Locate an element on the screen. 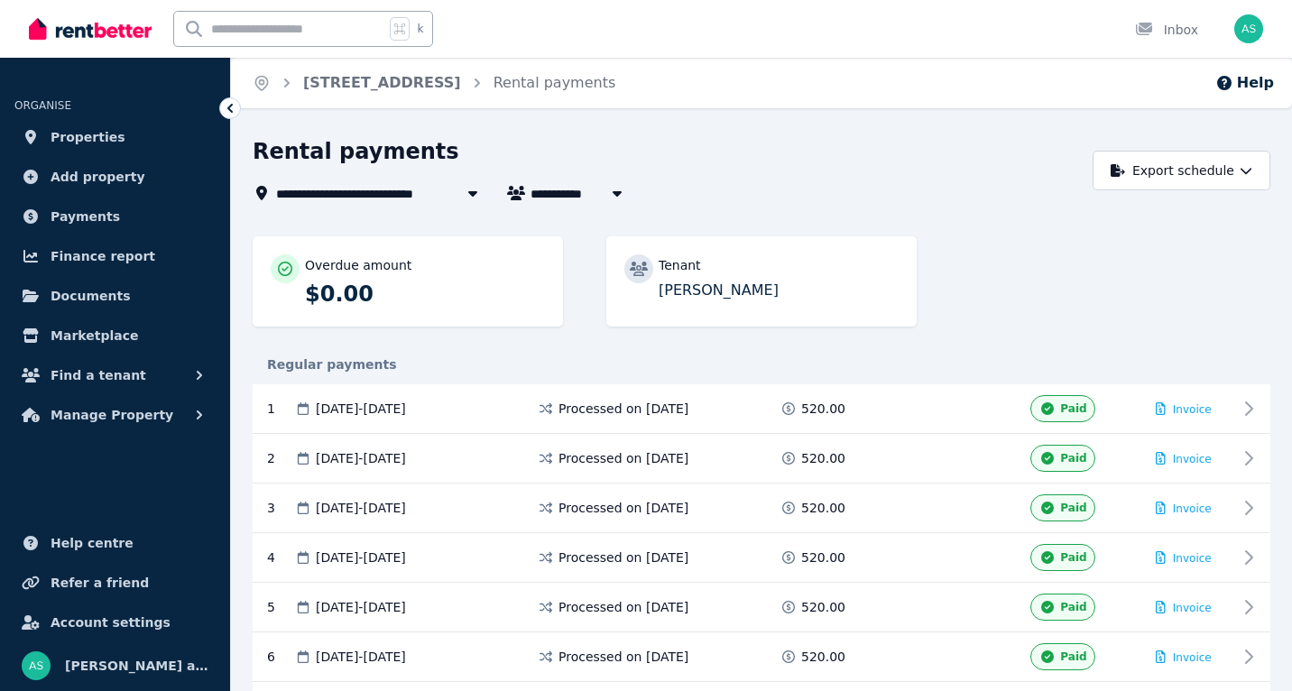 The height and width of the screenshot is (691, 1292). button: Help is located at coordinates (1244, 83).